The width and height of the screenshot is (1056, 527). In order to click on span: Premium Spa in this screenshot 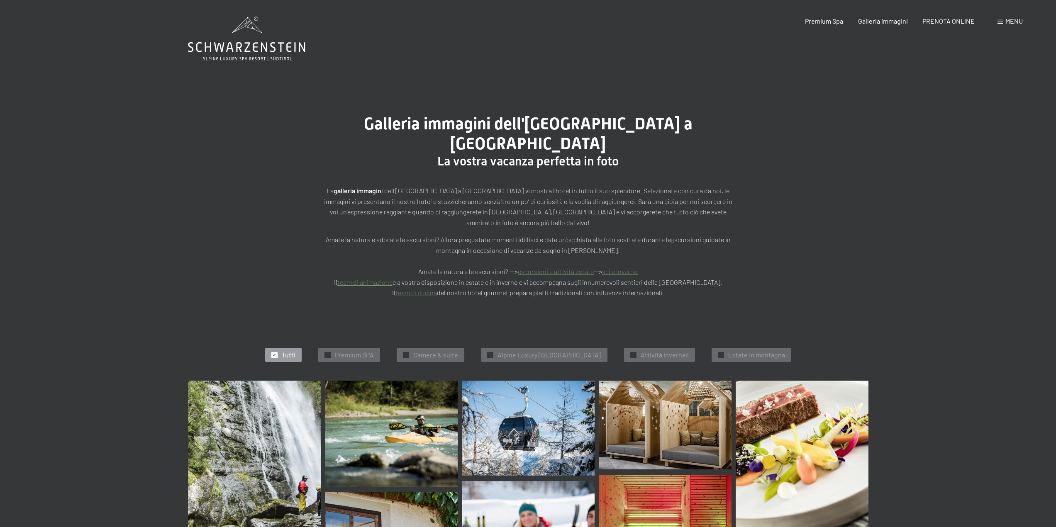, I will do `click(824, 21)`.